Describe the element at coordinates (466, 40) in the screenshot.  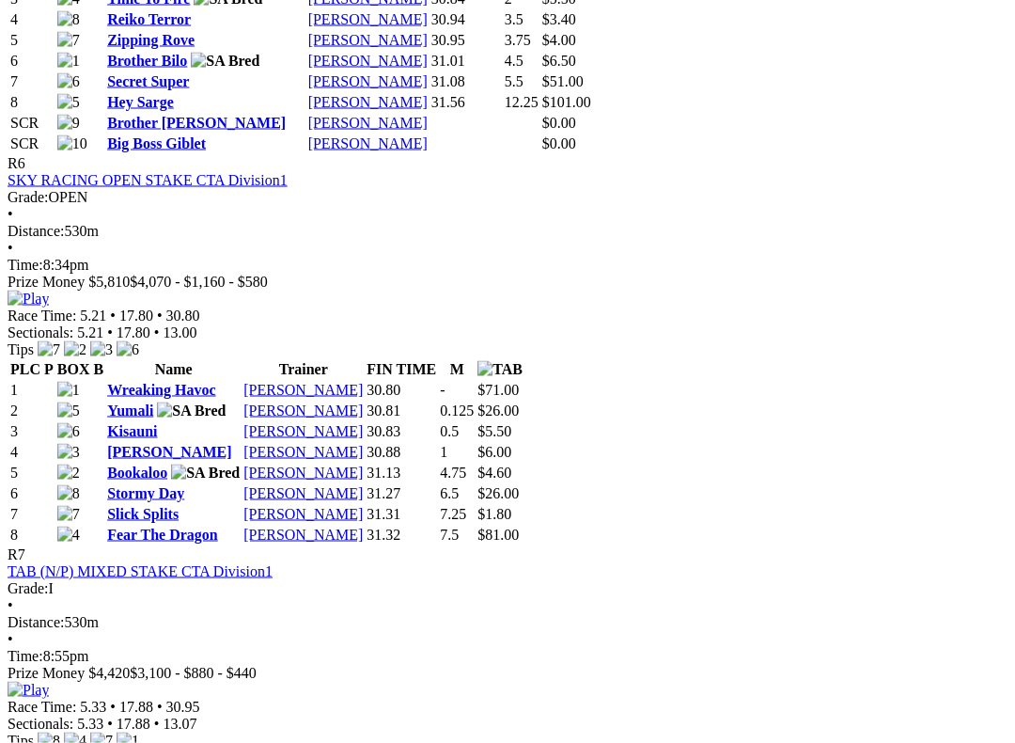
I see `td: 30.95` at that location.